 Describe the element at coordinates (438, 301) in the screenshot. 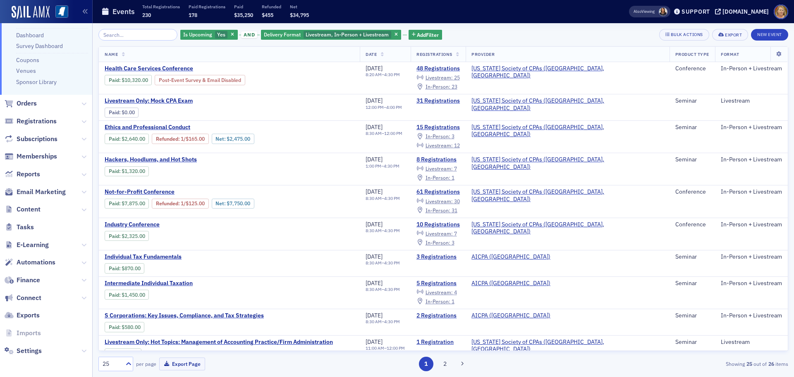

I see `span: In-Person :` at that location.